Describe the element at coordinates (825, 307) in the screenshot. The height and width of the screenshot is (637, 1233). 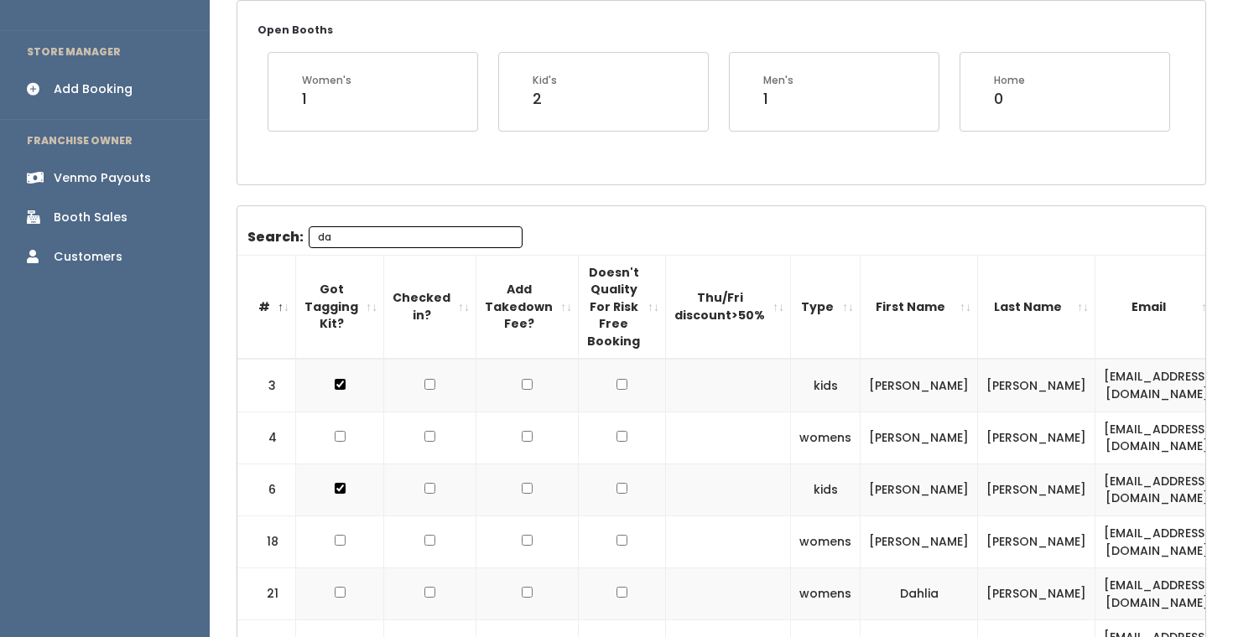
I see `th: Type: activate to sort column ascending` at that location.